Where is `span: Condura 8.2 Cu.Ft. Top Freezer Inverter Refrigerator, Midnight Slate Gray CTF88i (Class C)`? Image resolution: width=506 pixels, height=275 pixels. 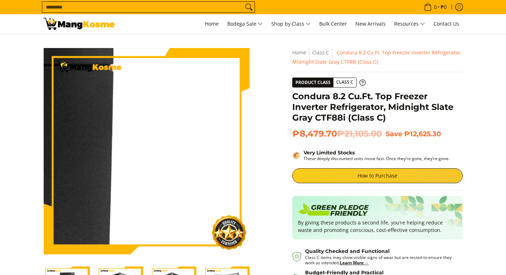 span: Condura 8.2 Cu.Ft. Top Freezer Inverter Refrigerator, Midnight Slate Gray CTF88i (Class C) is located at coordinates (377, 57).